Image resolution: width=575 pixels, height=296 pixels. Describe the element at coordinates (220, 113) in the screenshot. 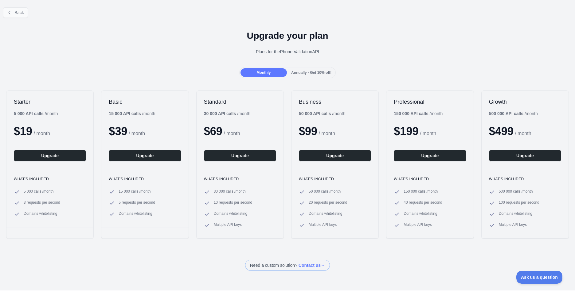

I see `b: 30 000 API calls` at that location.